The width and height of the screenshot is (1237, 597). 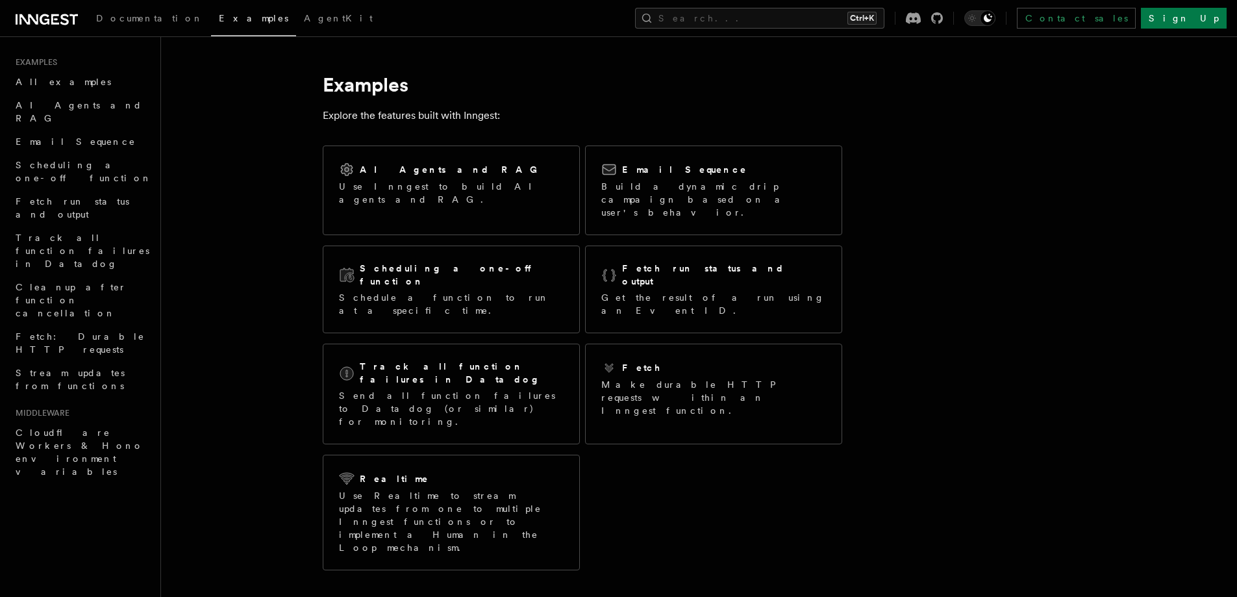 What do you see at coordinates (451, 193) in the screenshot?
I see `p: Use Inngest to build AI agents and RAG.` at bounding box center [451, 193].